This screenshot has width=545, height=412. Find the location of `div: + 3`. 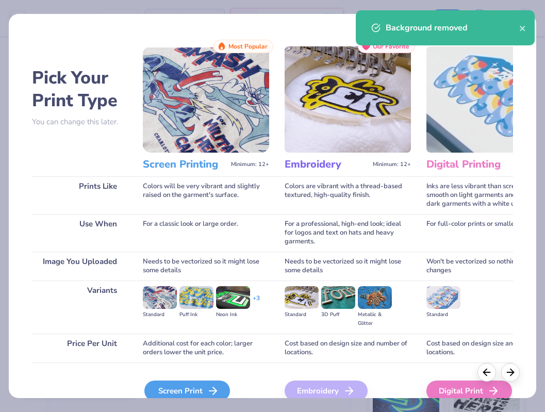

div: + 3 is located at coordinates (256, 303).